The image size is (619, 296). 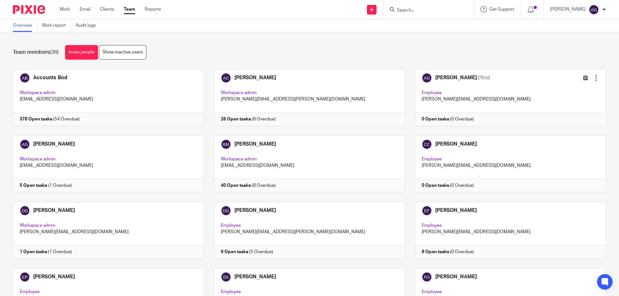 I want to click on input: Search, so click(x=425, y=11).